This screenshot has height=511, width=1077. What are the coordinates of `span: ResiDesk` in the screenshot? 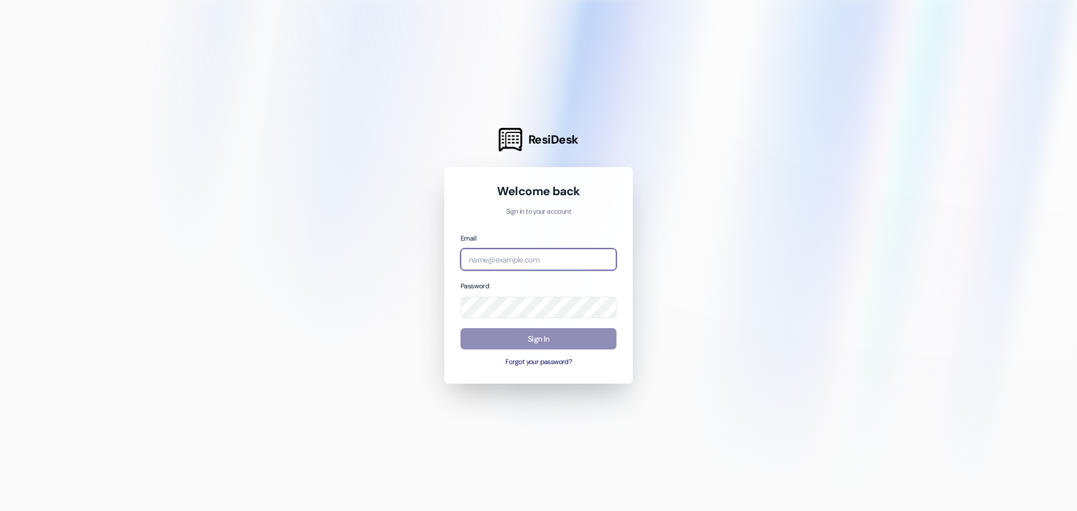 It's located at (553, 140).